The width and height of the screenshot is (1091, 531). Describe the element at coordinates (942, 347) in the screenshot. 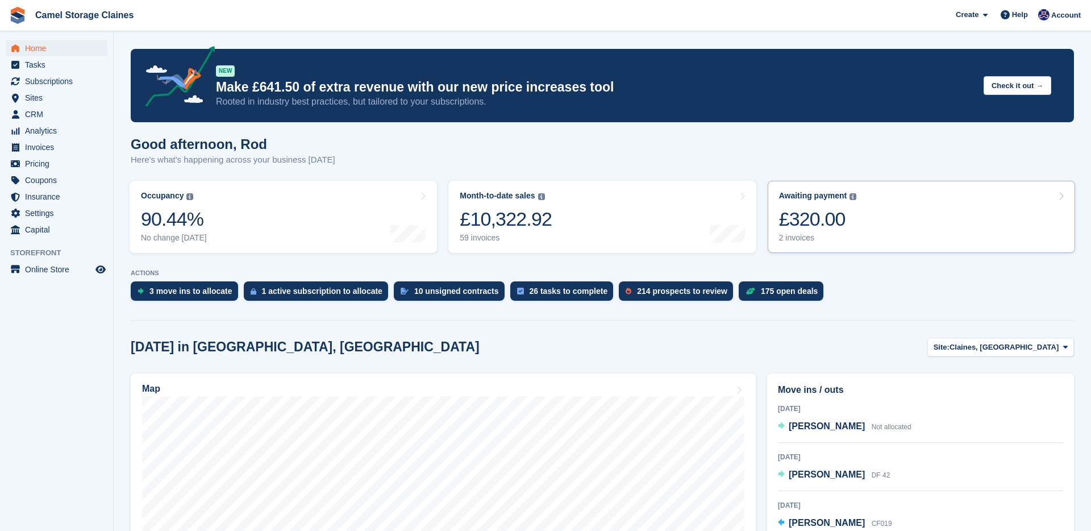

I see `span: Site:` at that location.